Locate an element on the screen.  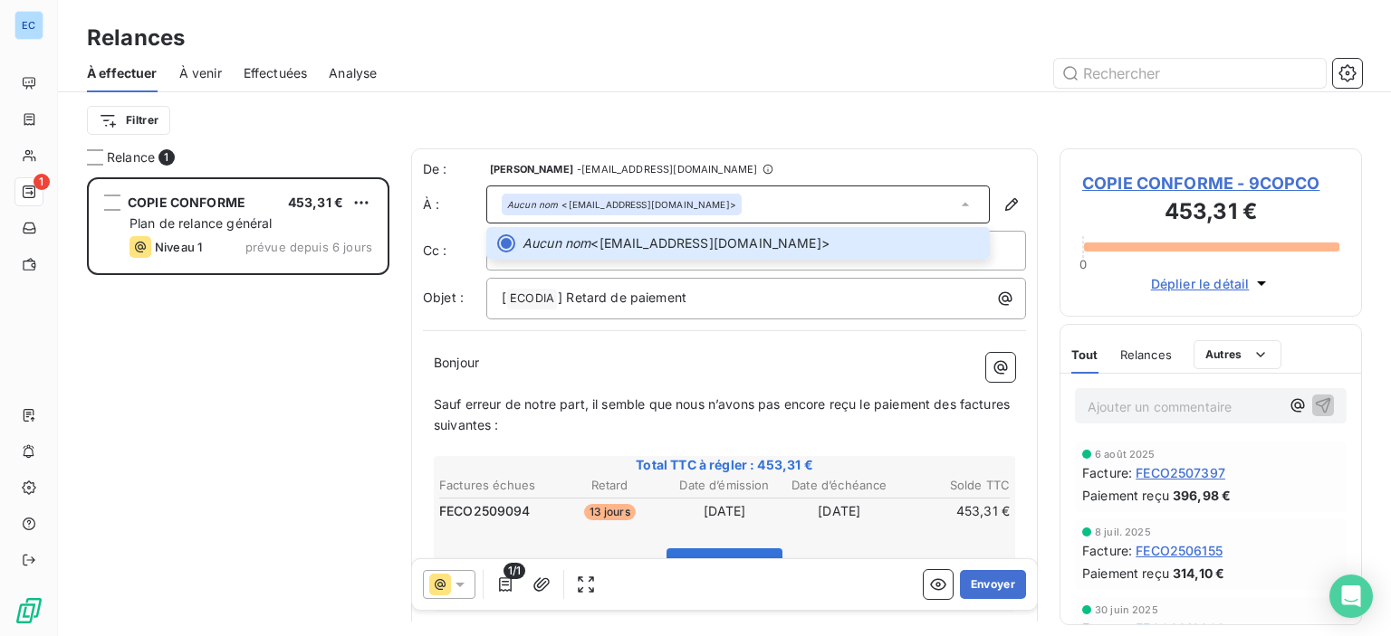
div: grid is located at coordinates (238, 407).